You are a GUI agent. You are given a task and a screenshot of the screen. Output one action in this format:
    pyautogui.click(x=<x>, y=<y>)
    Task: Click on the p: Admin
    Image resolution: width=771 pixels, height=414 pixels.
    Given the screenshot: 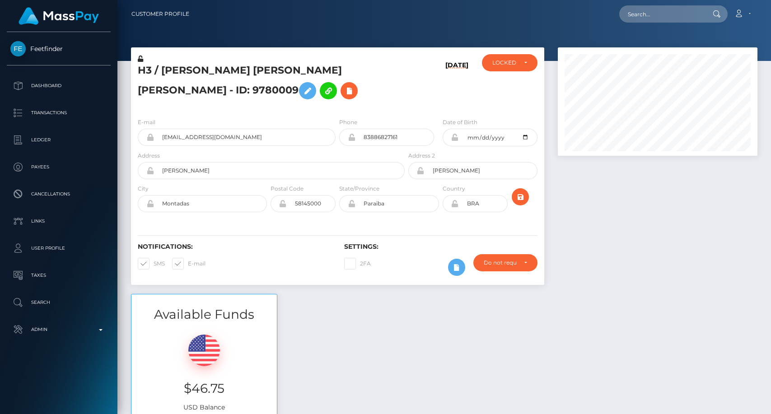 What is the action you would take?
    pyautogui.click(x=59, y=330)
    